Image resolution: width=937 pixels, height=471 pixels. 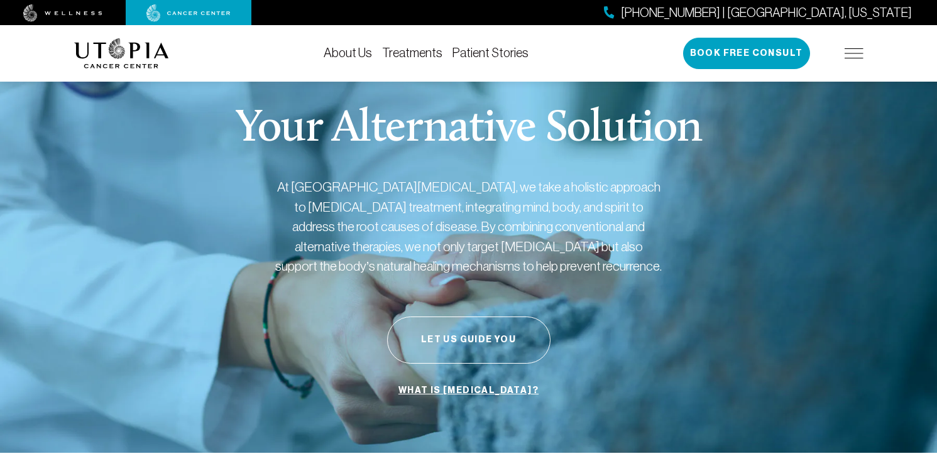 What do you see at coordinates (63, 13) in the screenshot?
I see `img: wellness` at bounding box center [63, 13].